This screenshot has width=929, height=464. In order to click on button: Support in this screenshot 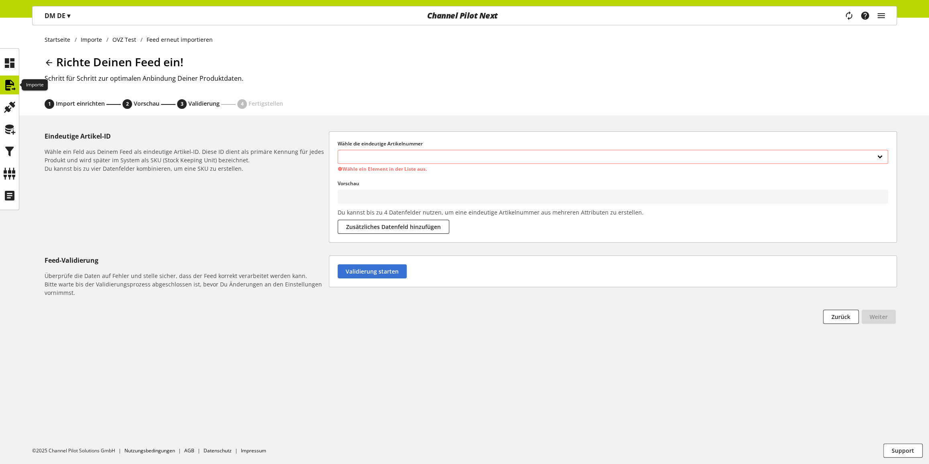, I will do `click(903, 450)`.